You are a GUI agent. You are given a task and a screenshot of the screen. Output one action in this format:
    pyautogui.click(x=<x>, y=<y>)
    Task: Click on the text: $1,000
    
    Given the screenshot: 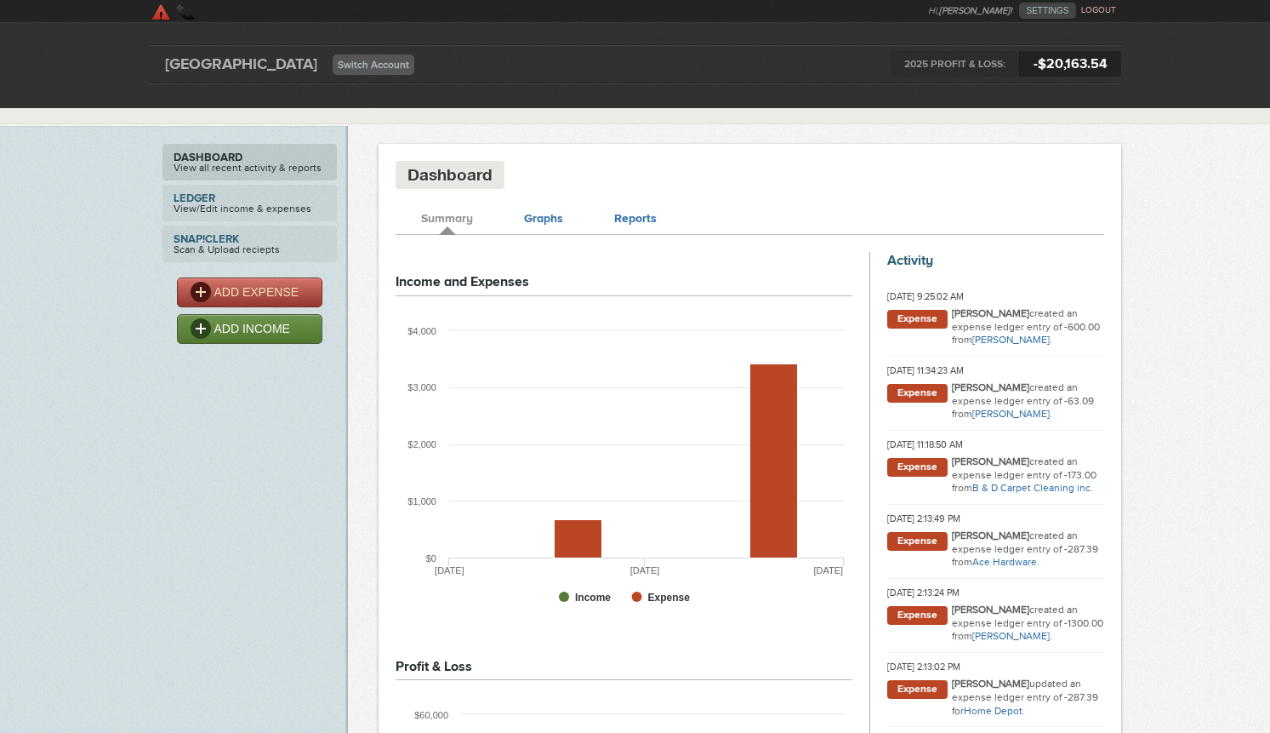 What is the action you would take?
    pyautogui.click(x=422, y=501)
    